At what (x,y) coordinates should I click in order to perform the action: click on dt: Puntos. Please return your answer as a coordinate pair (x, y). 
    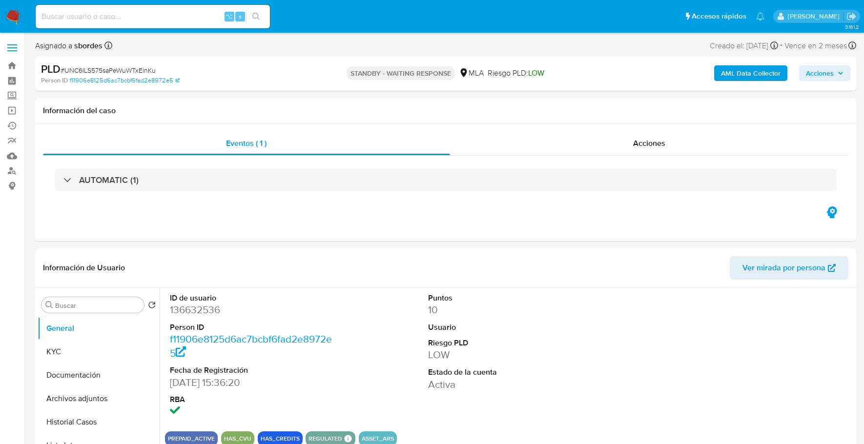
    Looking at the image, I should click on (509, 298).